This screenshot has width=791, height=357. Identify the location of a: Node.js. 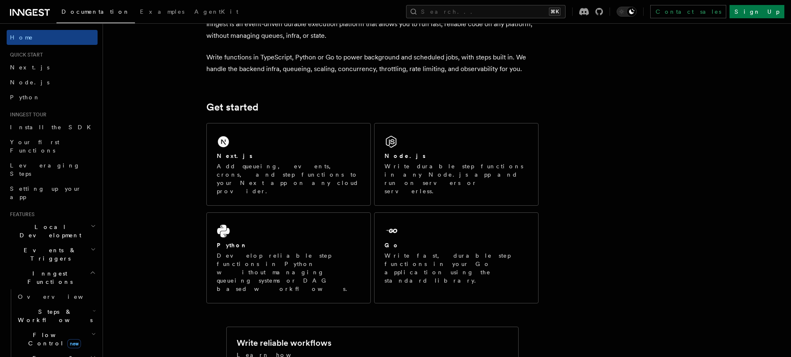
(52, 82).